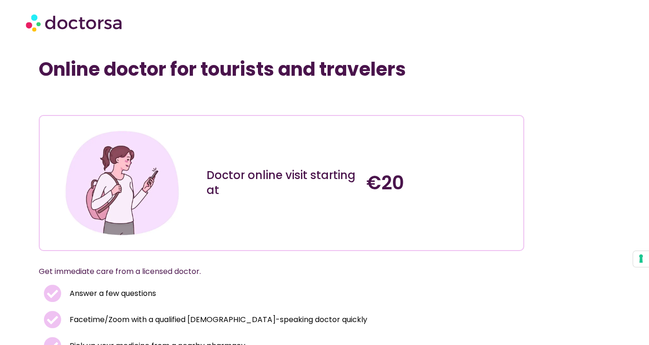 The image size is (649, 345). Describe the element at coordinates (641, 259) in the screenshot. I see `button: Your consent preferences for tracking technologies` at that location.